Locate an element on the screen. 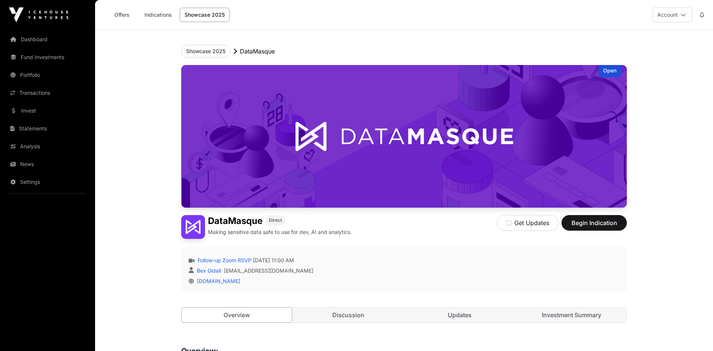  a: Analysis is located at coordinates (48, 146).